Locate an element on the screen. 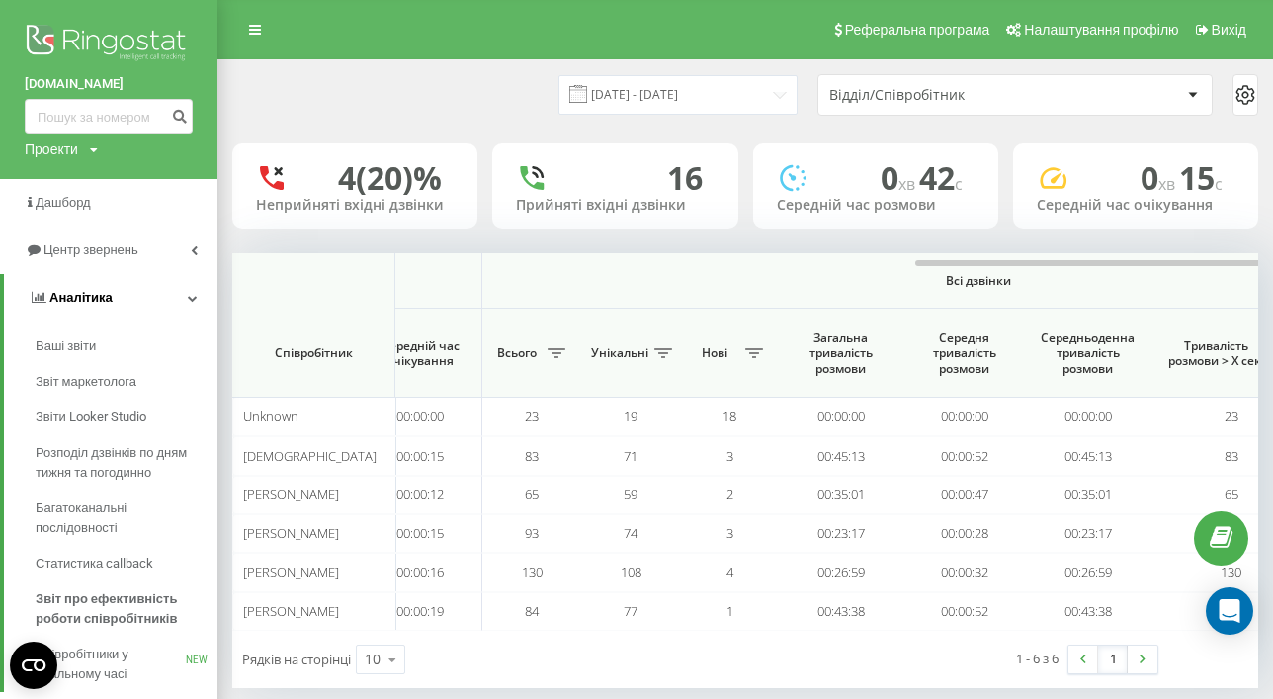  a: 1 is located at coordinates (1113, 659).